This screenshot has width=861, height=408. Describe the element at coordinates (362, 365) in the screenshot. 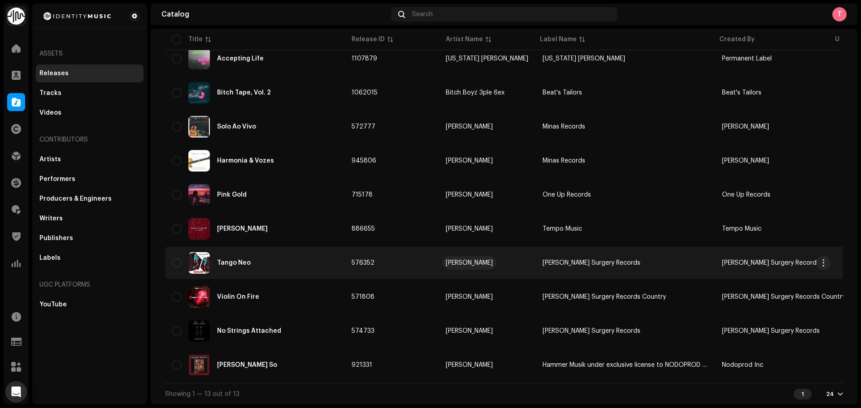

I see `span: 921331` at that location.